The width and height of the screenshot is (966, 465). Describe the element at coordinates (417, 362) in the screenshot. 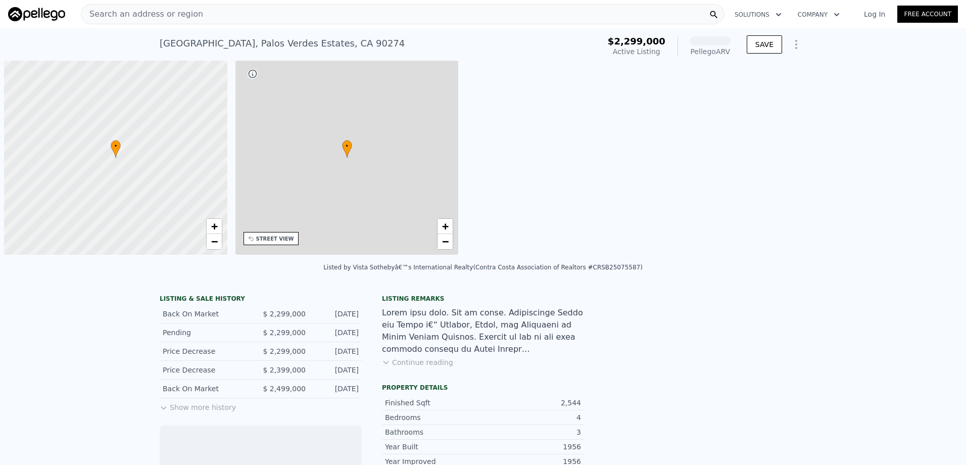

I see `button: Continue reading` at that location.